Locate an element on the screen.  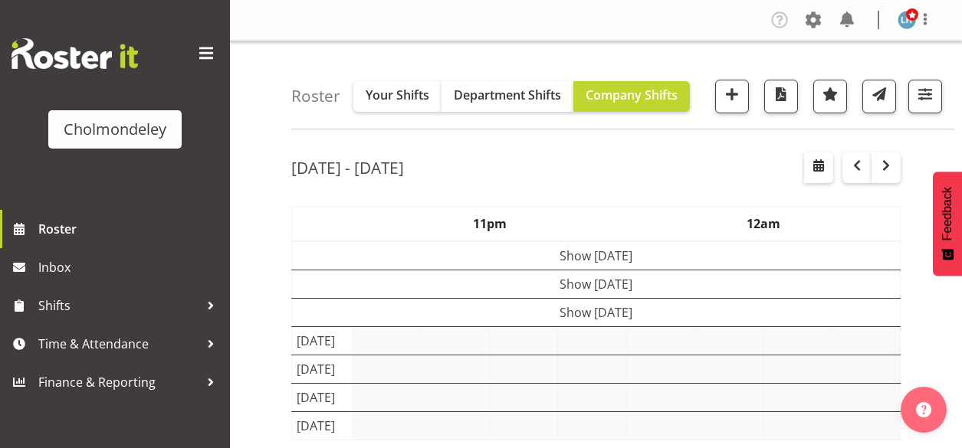
span: Your Shifts is located at coordinates (397, 95).